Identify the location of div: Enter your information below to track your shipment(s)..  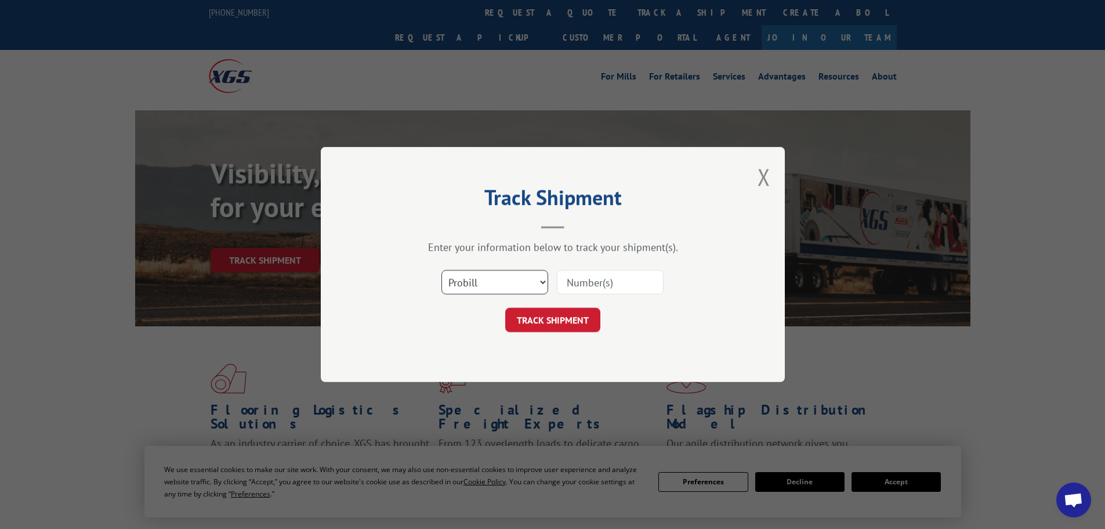
(553, 247).